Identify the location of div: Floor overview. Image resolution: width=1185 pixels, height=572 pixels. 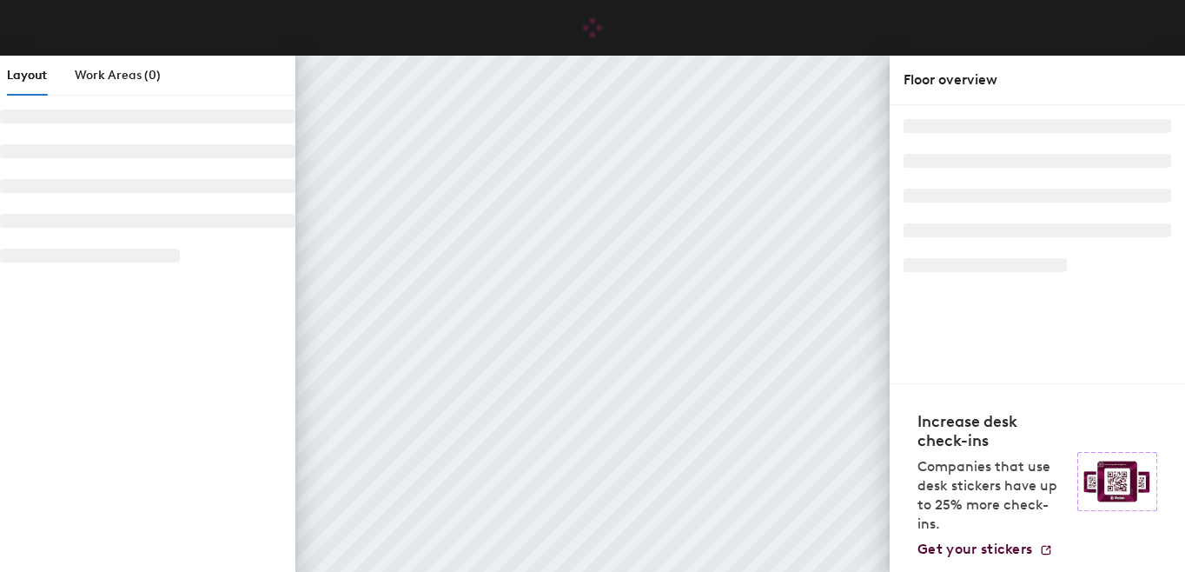
(1037, 80).